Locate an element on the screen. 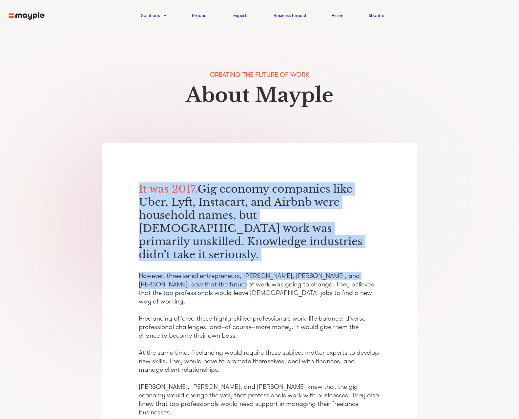 This screenshot has width=519, height=419. a: Business Impact is located at coordinates (290, 15).